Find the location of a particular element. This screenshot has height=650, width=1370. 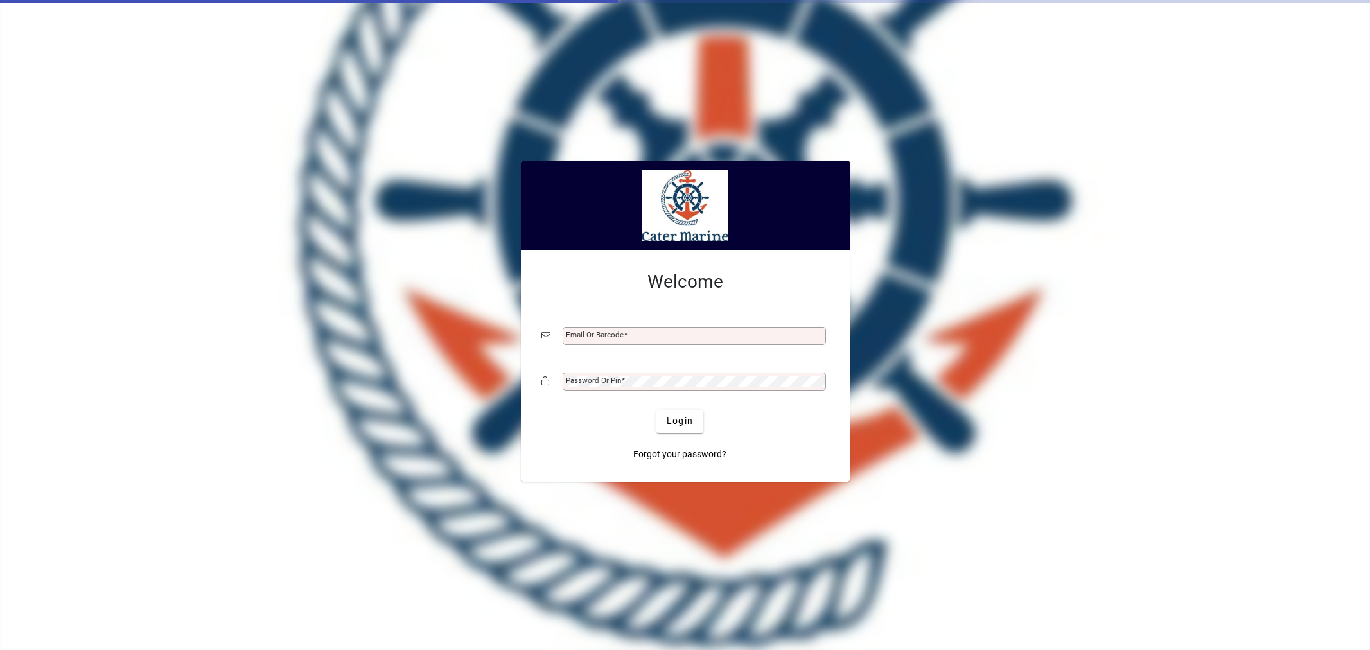

span: Login is located at coordinates (680, 421).